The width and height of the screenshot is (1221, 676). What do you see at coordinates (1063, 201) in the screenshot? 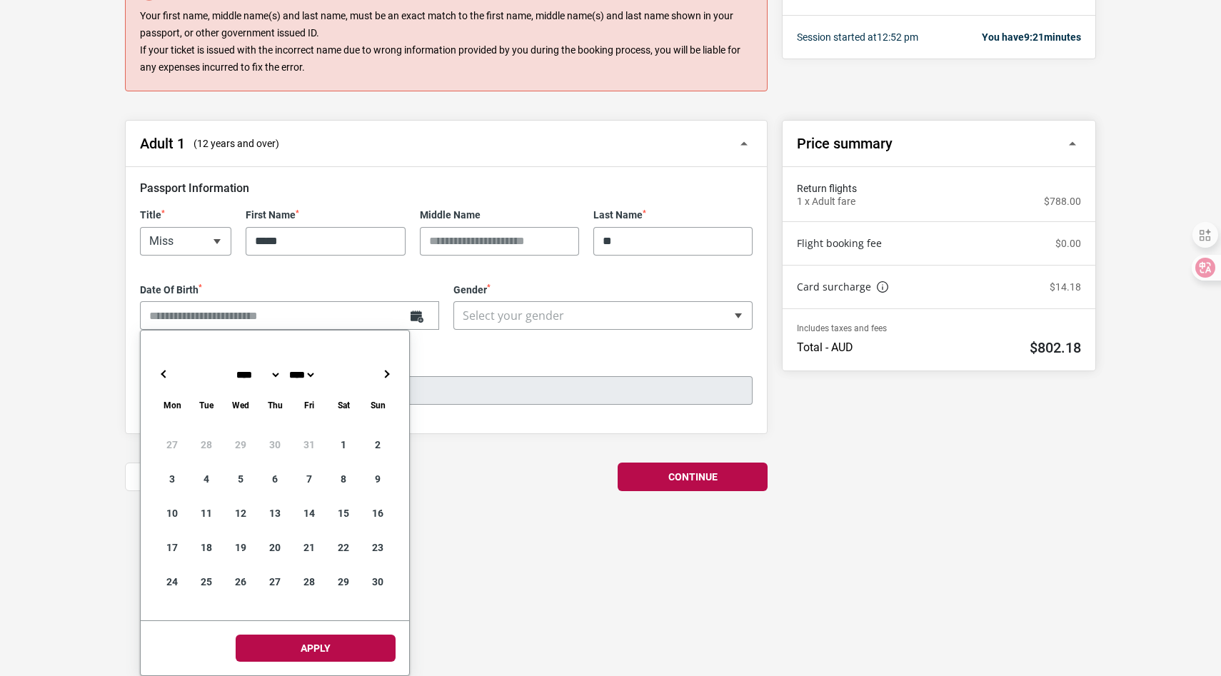
I see `p: $788.00` at bounding box center [1063, 201].